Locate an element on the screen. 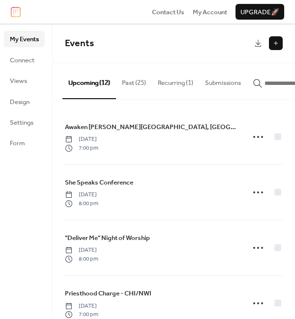 The height and width of the screenshot is (319, 295). a: "Deliver Me" Night of Worship is located at coordinates (107, 238).